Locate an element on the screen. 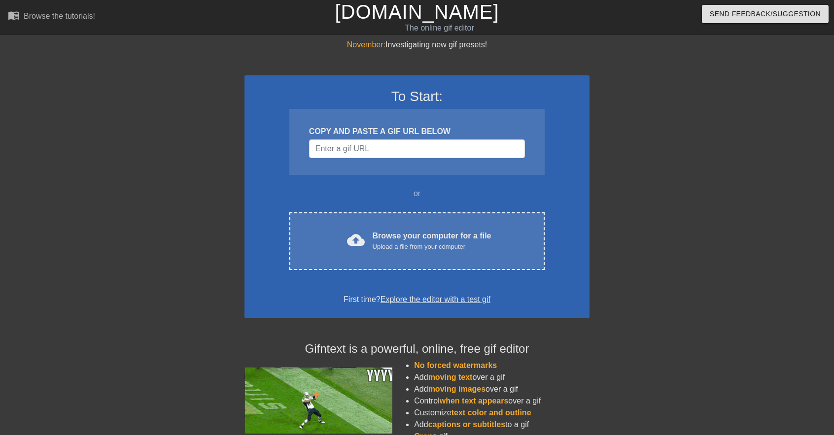  span: Send Feedback/Suggestion is located at coordinates (765, 14).